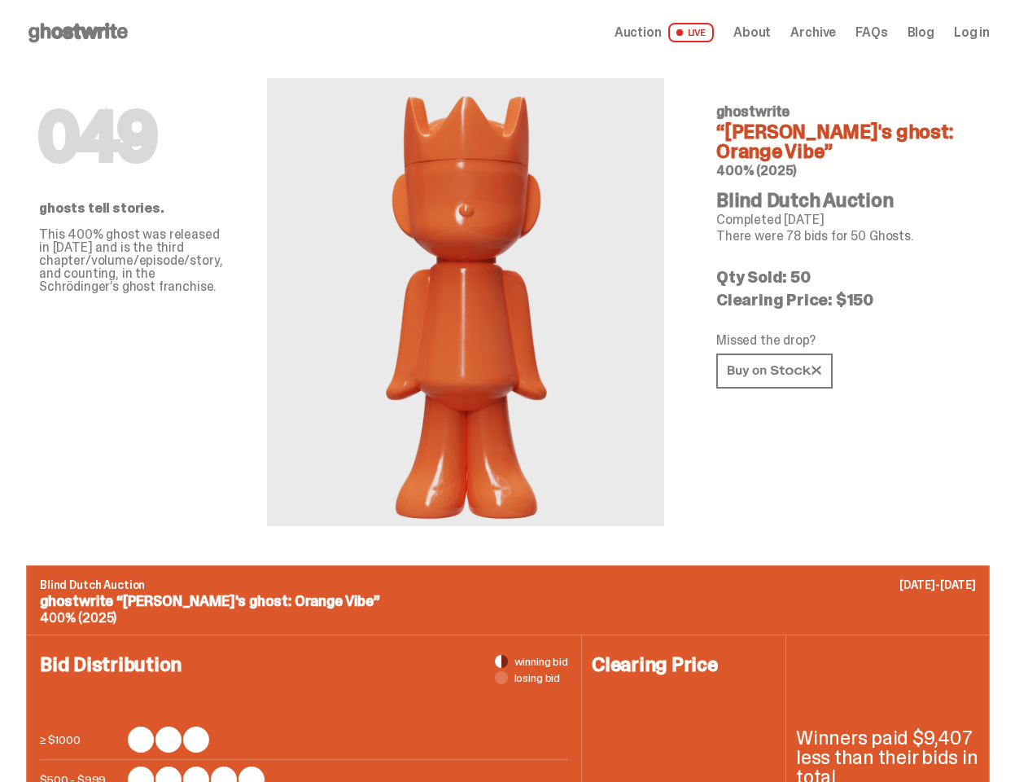 The width and height of the screenshot is (1028, 782). I want to click on p: There were 78 bids for 50 Ghosts., so click(847, 236).